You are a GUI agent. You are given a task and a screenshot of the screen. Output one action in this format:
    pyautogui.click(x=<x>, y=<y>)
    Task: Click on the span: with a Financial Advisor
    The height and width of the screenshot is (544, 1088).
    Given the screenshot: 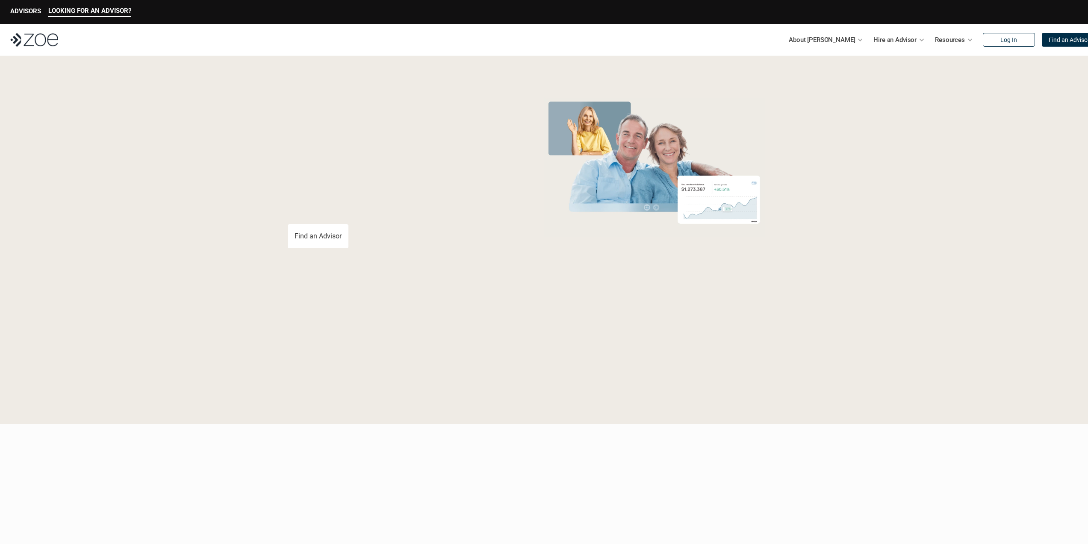 What is the action you would take?
    pyautogui.click(x=374, y=154)
    